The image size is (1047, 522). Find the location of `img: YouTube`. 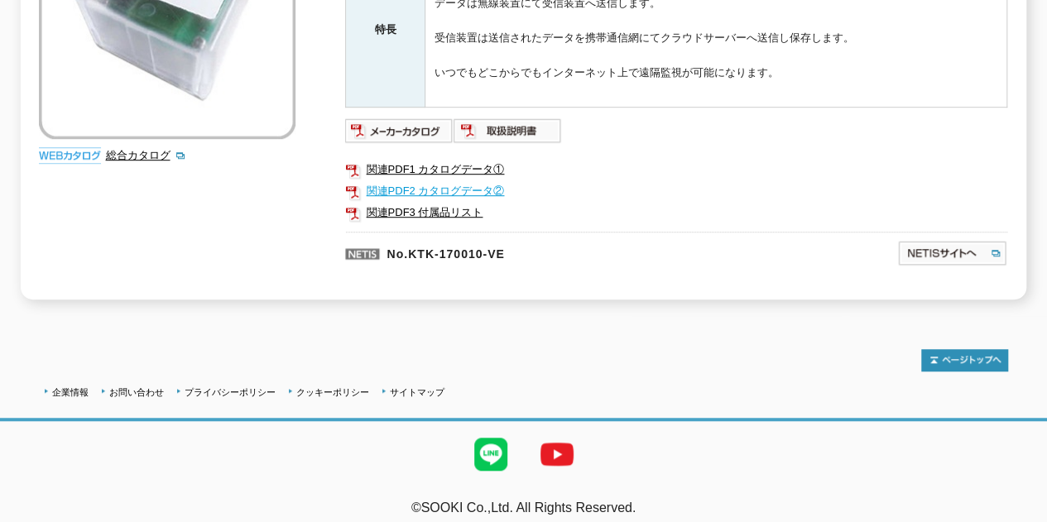

img: YouTube is located at coordinates (557, 455).